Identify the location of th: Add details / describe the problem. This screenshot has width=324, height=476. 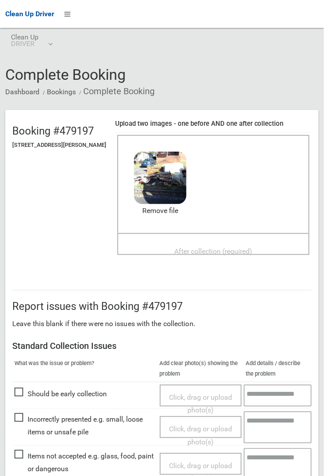
(278, 369).